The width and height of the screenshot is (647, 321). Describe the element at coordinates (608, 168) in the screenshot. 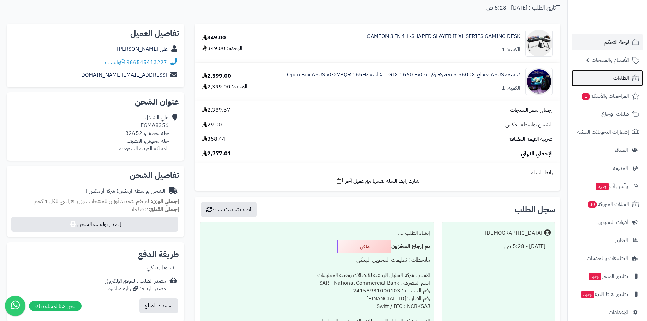

I see `a: المدونة` at that location.